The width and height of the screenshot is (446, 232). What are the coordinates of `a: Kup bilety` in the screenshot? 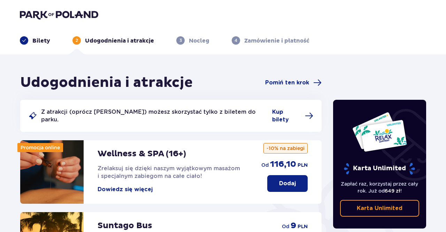 It's located at (292, 116).